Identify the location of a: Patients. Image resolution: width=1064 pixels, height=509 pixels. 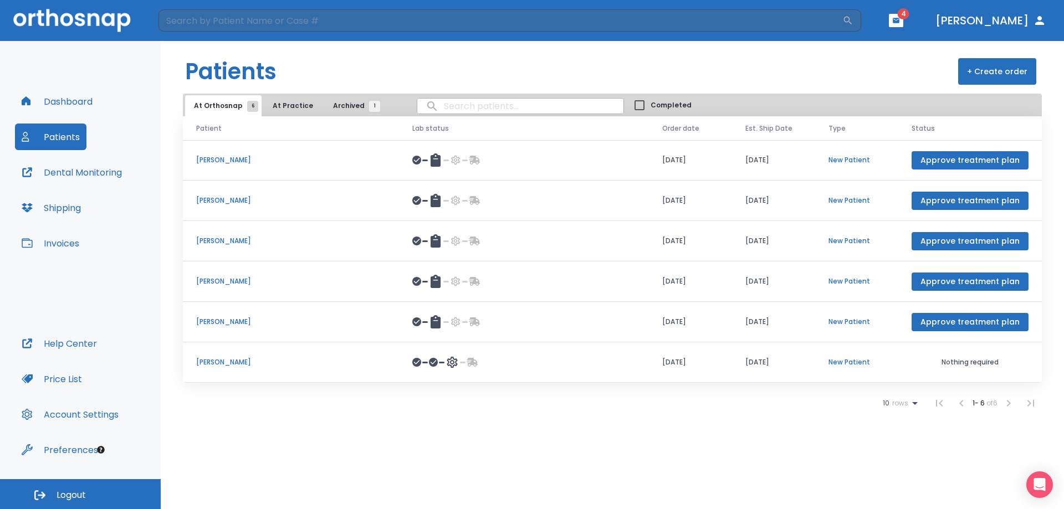
(50, 137).